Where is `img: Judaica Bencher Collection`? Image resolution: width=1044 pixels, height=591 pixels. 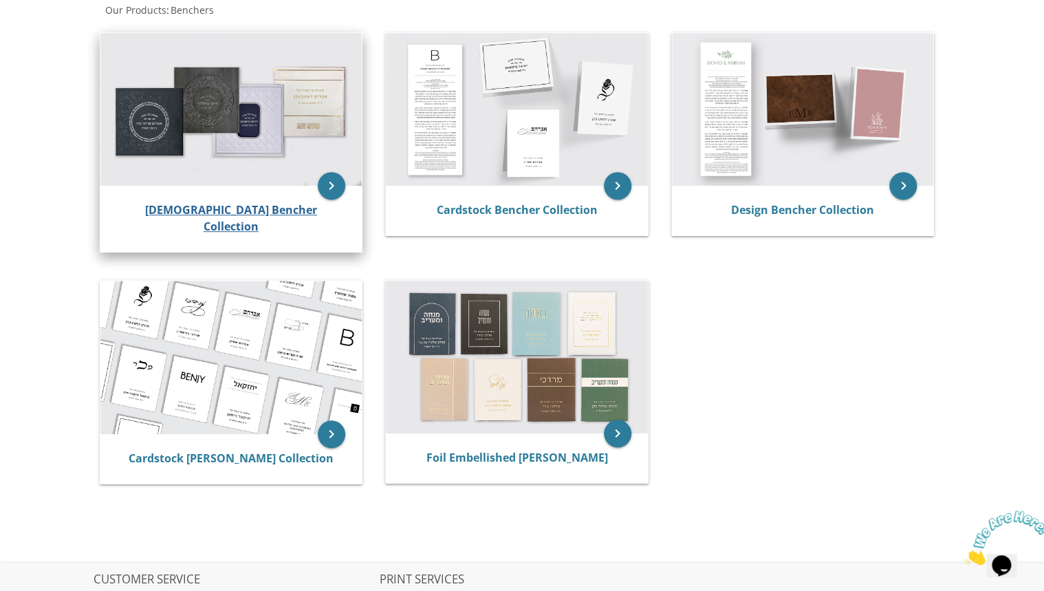 img: Judaica Bencher Collection is located at coordinates (231, 109).